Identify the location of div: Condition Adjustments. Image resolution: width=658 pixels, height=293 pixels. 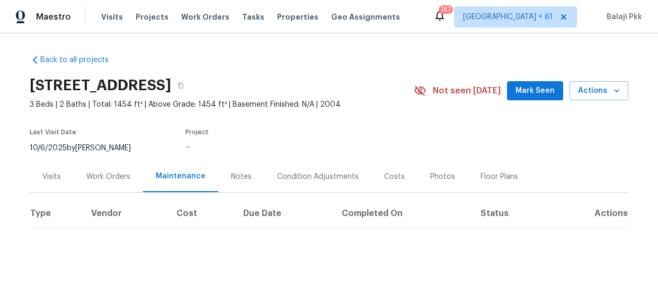
(318, 177).